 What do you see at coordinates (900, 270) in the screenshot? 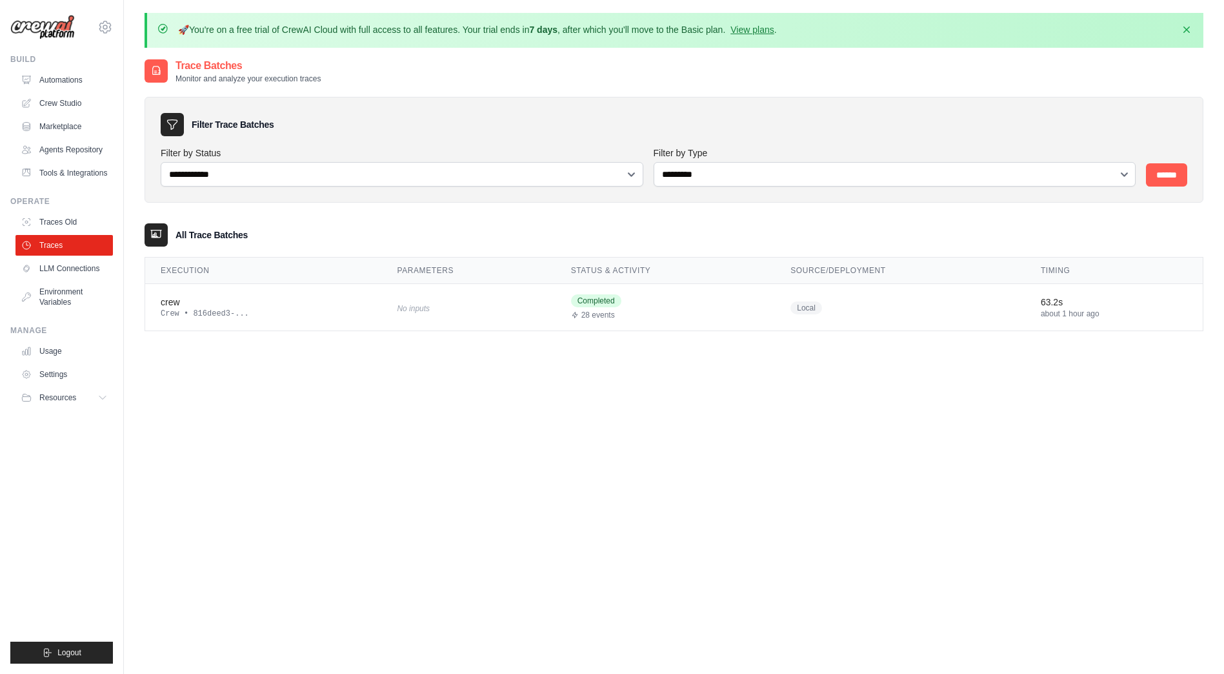
I see `th: Source/Deployment` at bounding box center [900, 270].